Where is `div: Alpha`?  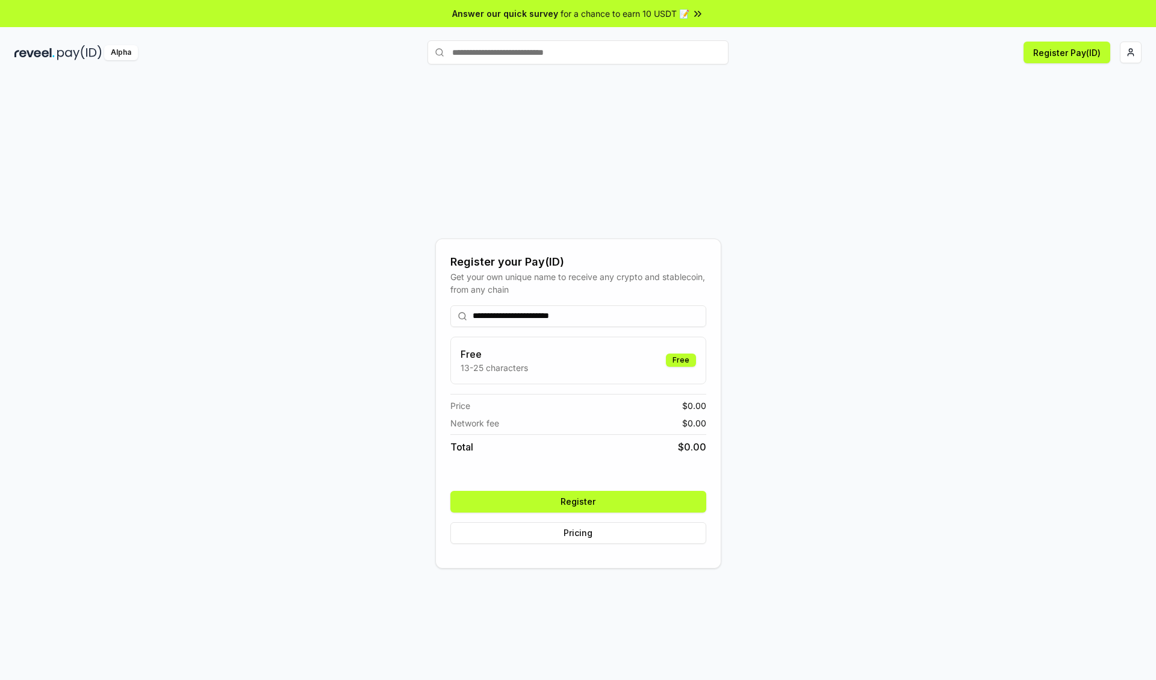
div: Alpha is located at coordinates (121, 52).